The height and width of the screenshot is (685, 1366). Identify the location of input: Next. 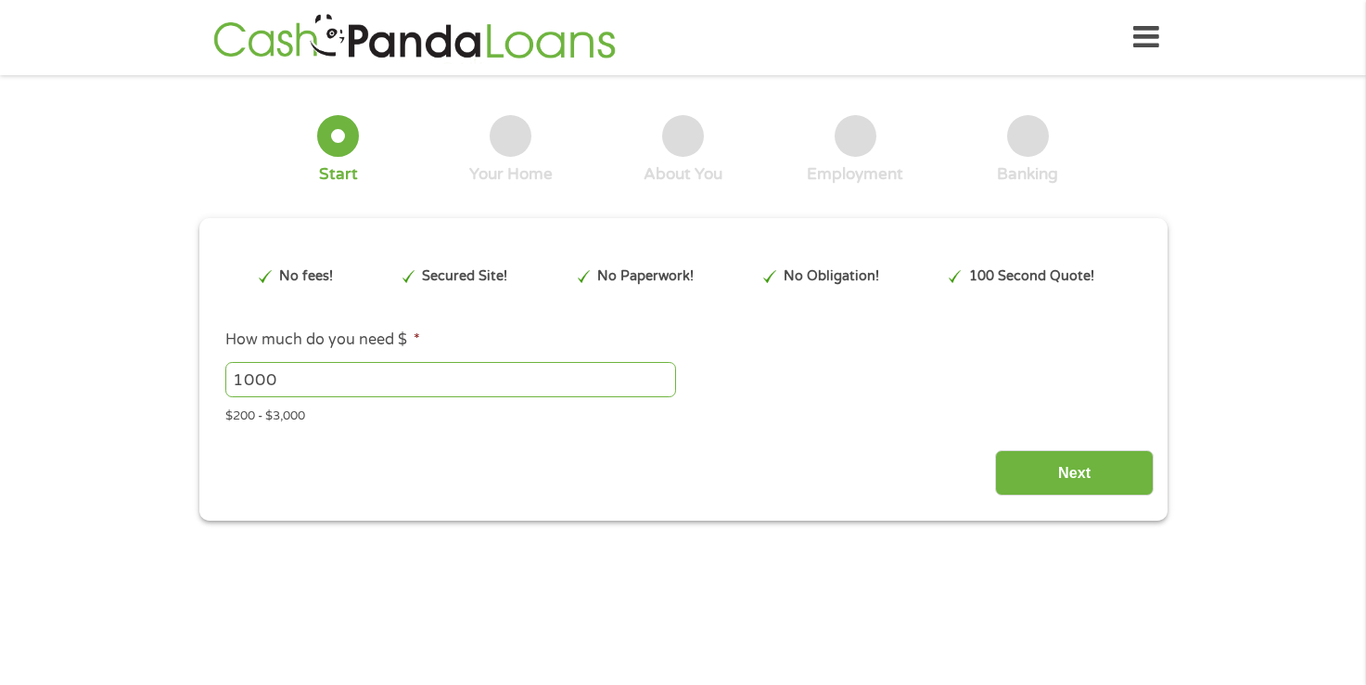
(1074, 472).